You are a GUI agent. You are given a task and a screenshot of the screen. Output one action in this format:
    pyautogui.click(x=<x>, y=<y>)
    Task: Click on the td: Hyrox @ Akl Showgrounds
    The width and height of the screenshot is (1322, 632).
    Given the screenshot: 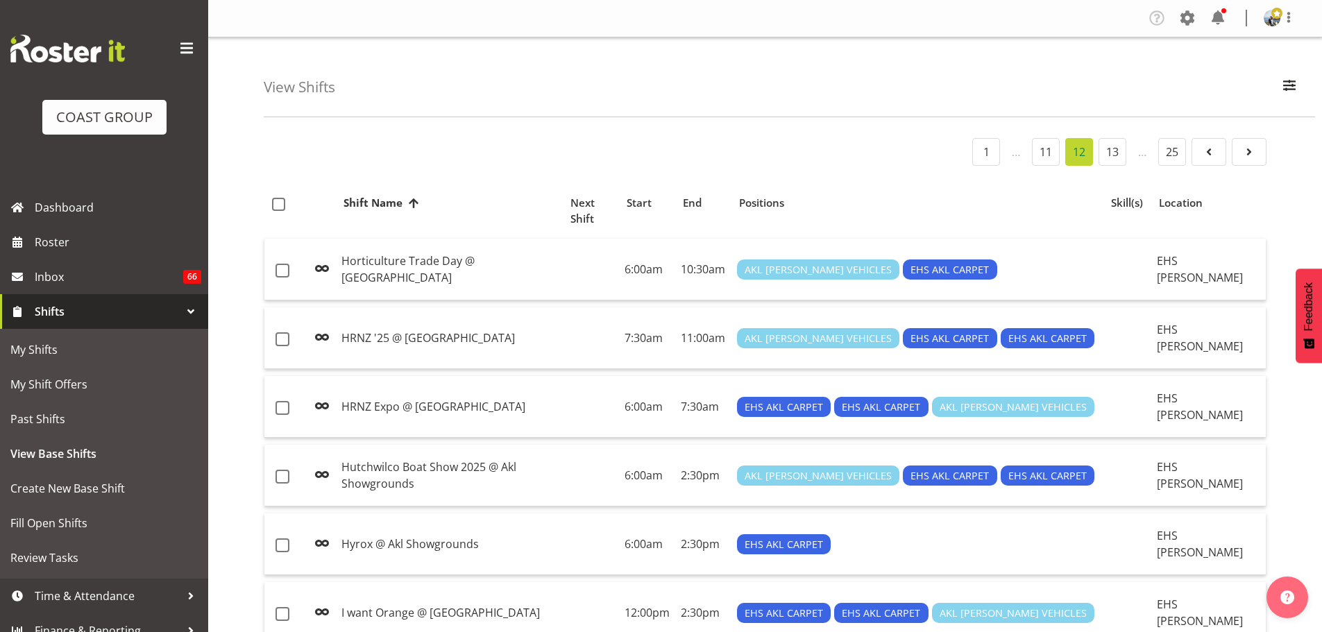 What is the action you would take?
    pyautogui.click(x=449, y=544)
    